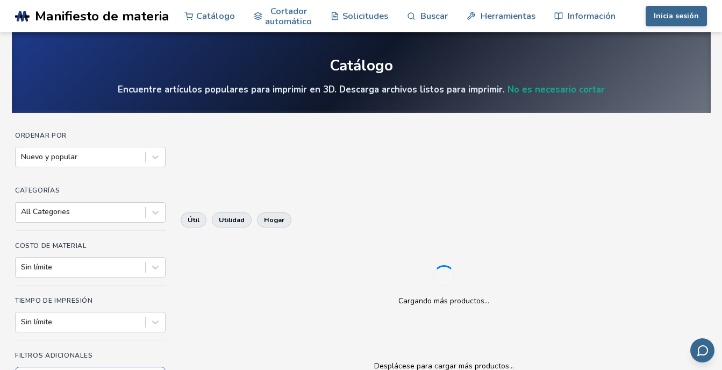  Describe the element at coordinates (311, 89) in the screenshot. I see `font: Encuentre artículos populares para imprimir en 3D. Descarga archivos listos para imprimir.` at that location.